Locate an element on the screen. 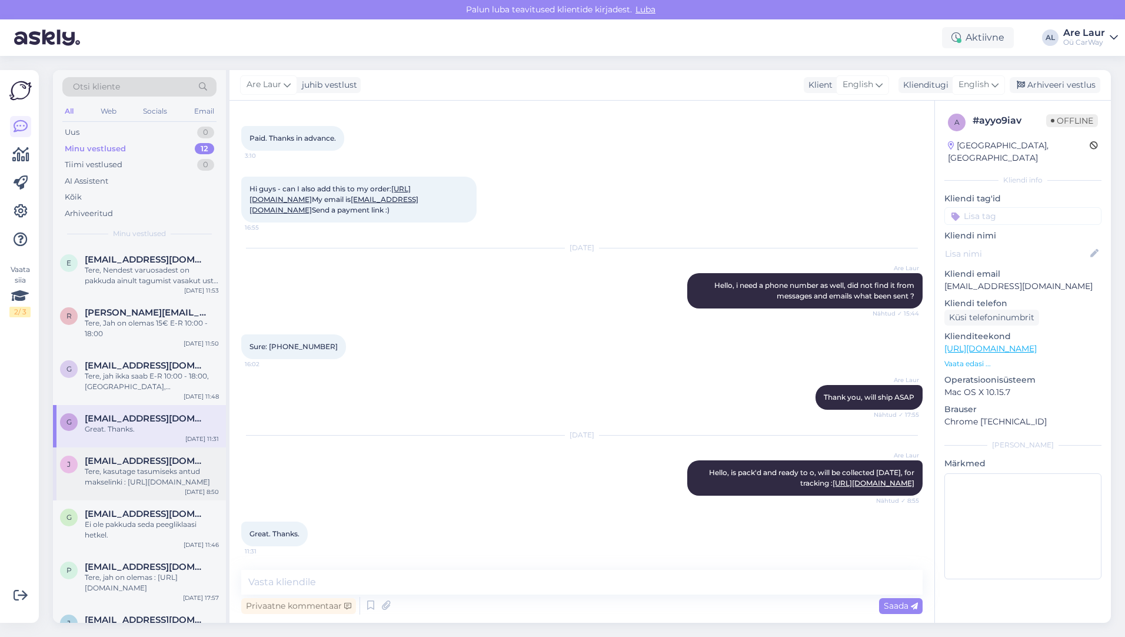 Image resolution: width=1125 pixels, height=637 pixels. span: rene.nikkarev@mail.ee is located at coordinates (146, 312).